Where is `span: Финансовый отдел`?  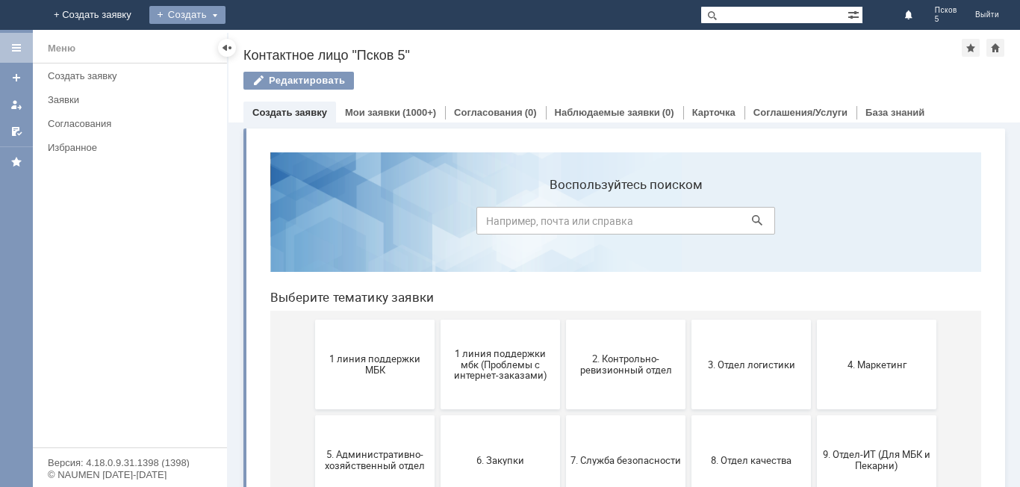
span: Финансовый отдел is located at coordinates (618, 414).